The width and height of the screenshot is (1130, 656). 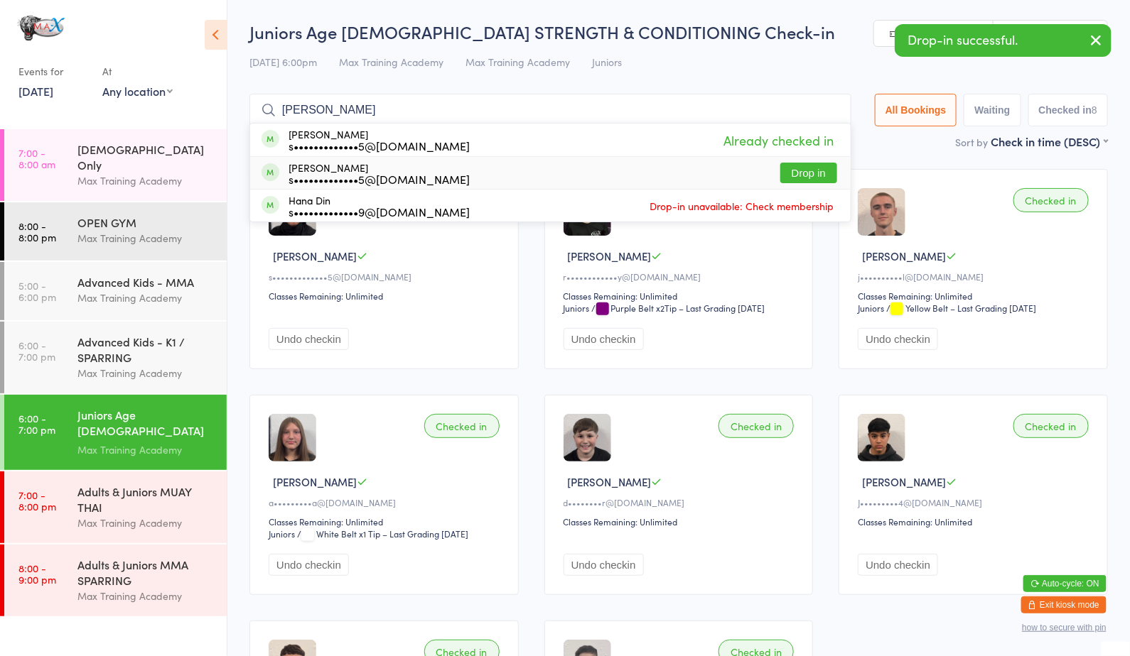 I want to click on a: 8:00 -8:00 pmOPEN GYMMax Training Academy, so click(x=115, y=232).